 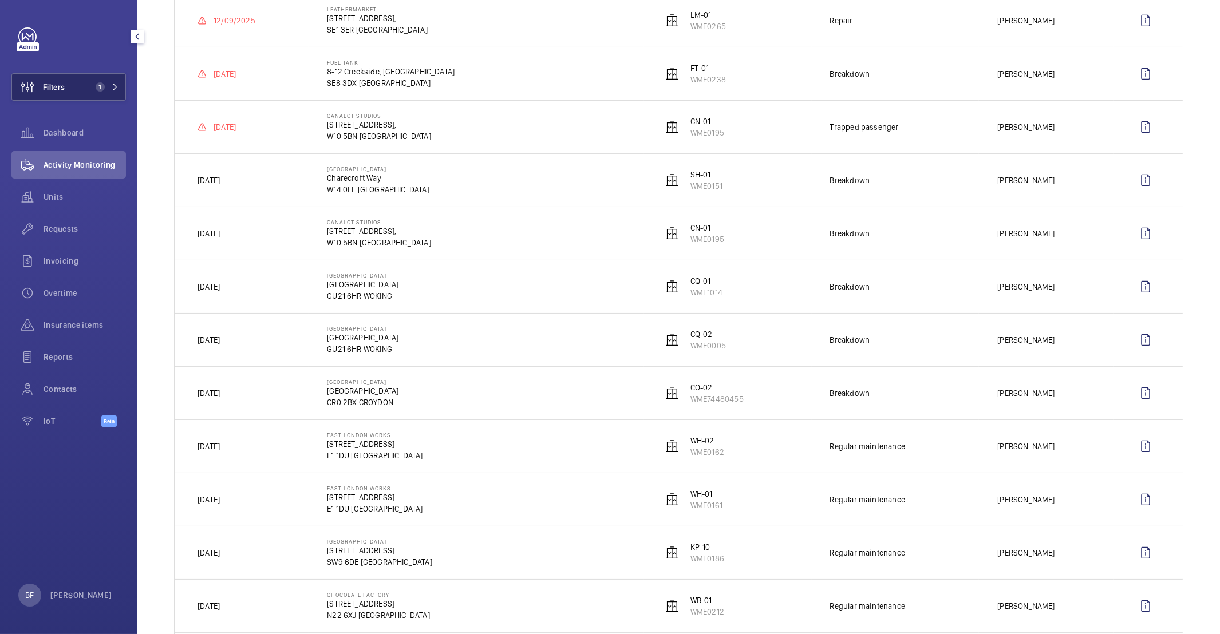 I want to click on p: WB-01, so click(x=707, y=600).